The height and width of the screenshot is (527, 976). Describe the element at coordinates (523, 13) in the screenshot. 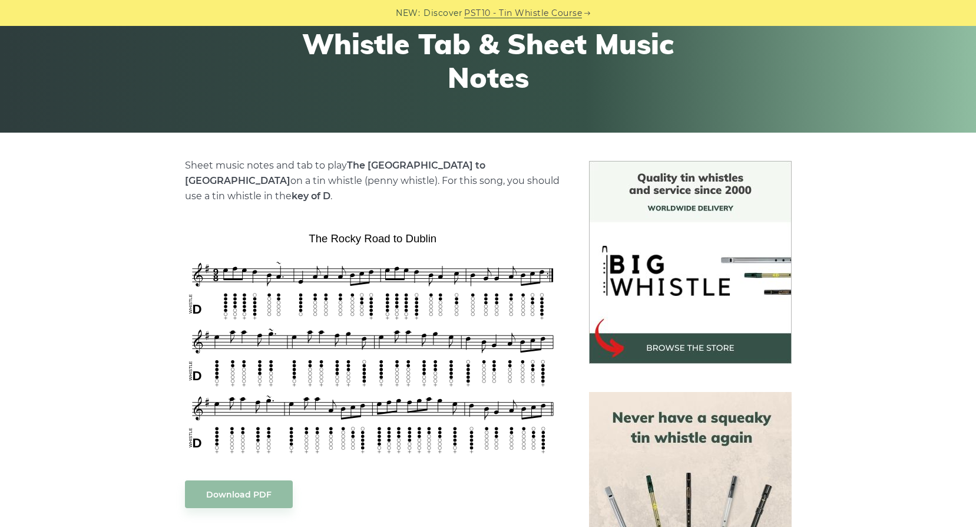

I see `a: PST10 - Tin Whistle Course` at that location.